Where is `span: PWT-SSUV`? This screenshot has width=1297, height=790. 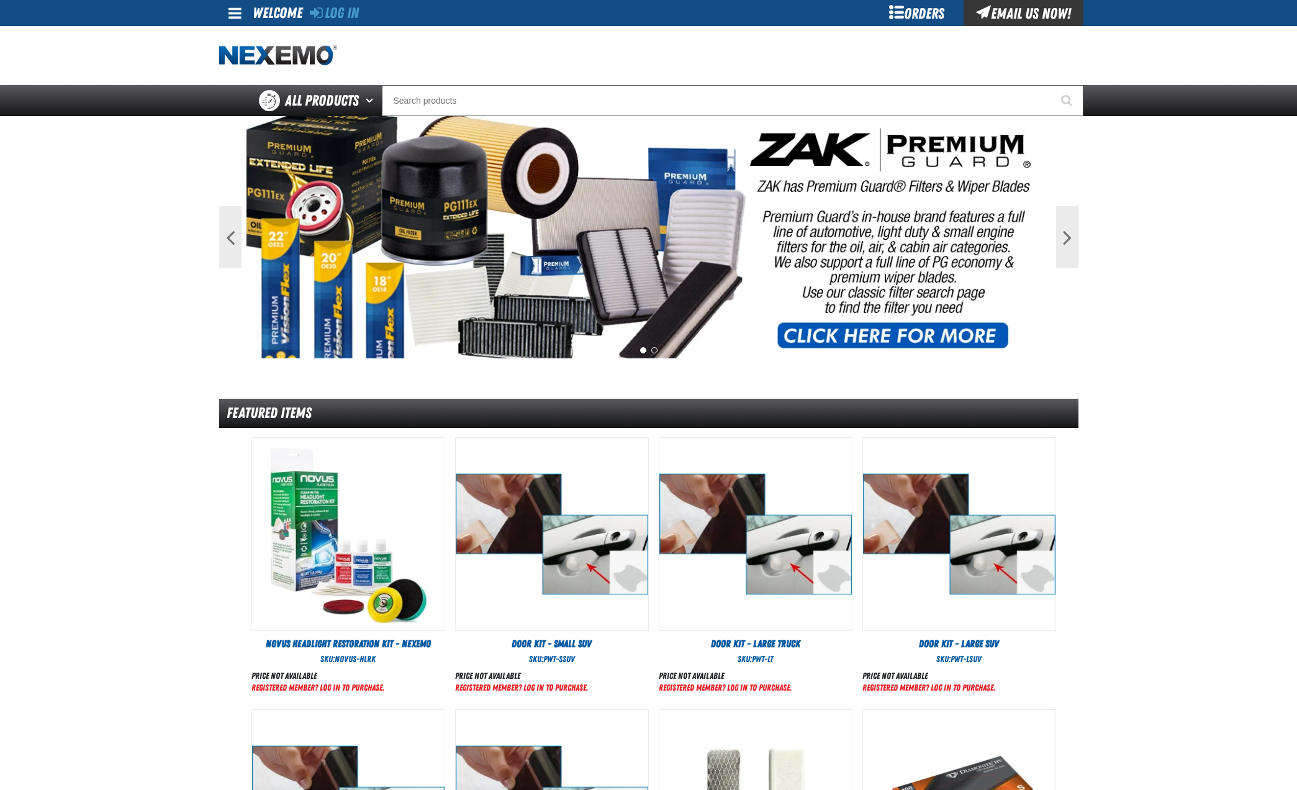
span: PWT-SSUV is located at coordinates (559, 659).